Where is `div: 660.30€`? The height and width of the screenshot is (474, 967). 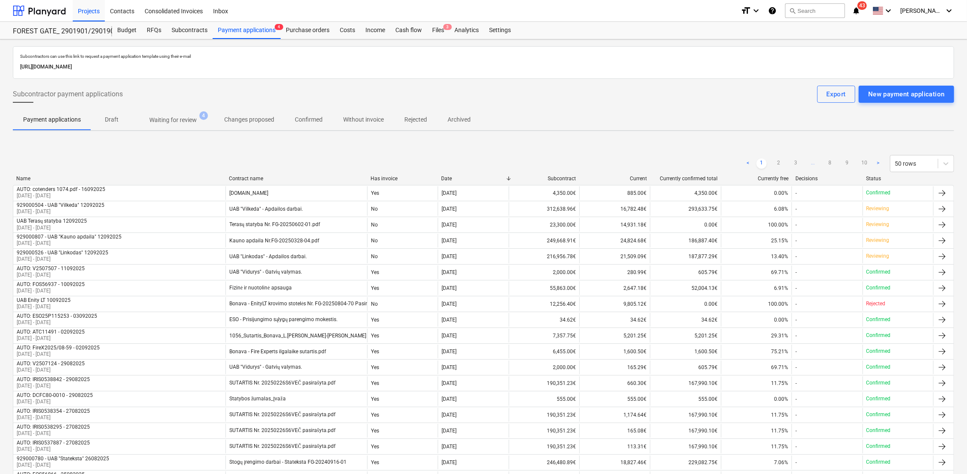
div: 660.30€ is located at coordinates (614, 383).